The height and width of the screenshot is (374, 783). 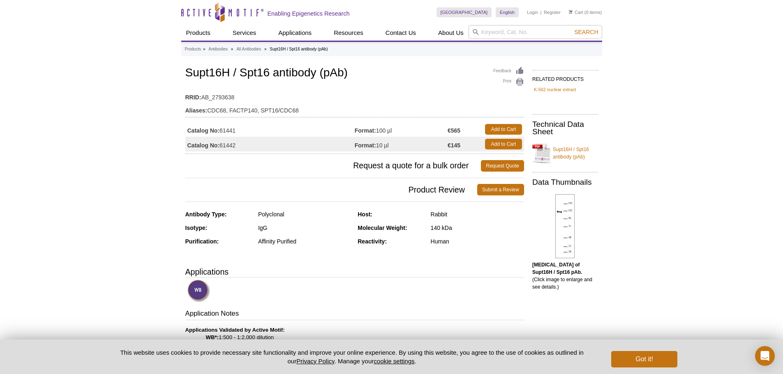 I want to click on a: Feedback, so click(x=508, y=71).